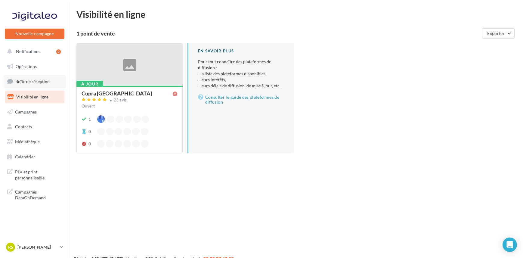 The image size is (523, 258). Describe the element at coordinates (28, 51) in the screenshot. I see `span: Notifications` at that location.